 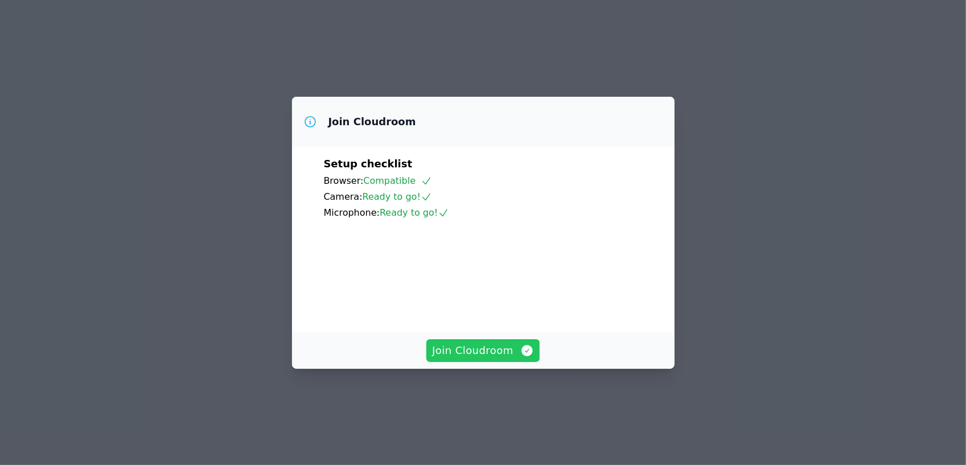 I want to click on span: Browser:, so click(x=344, y=180).